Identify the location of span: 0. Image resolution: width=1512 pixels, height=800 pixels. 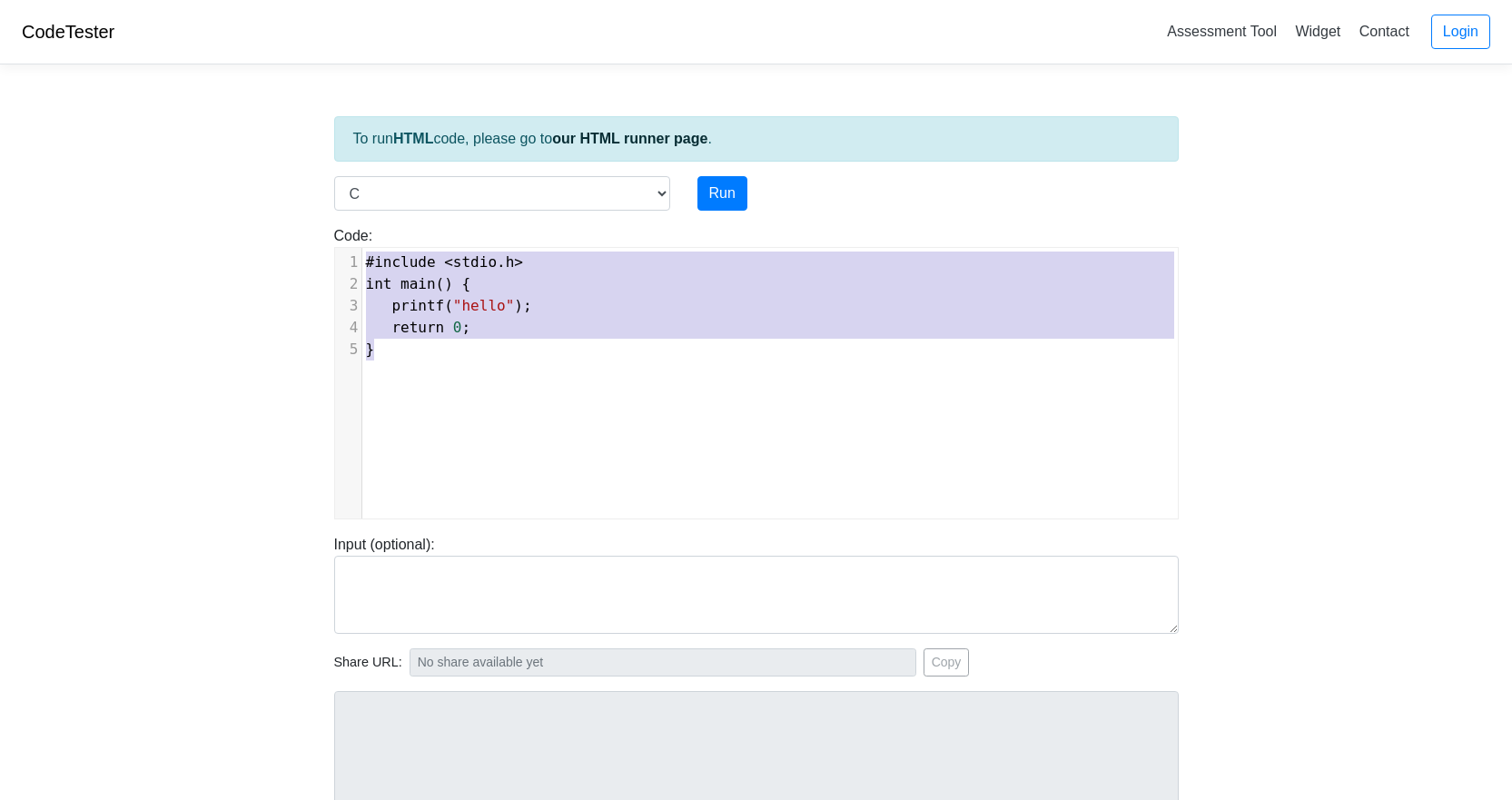
(458, 327).